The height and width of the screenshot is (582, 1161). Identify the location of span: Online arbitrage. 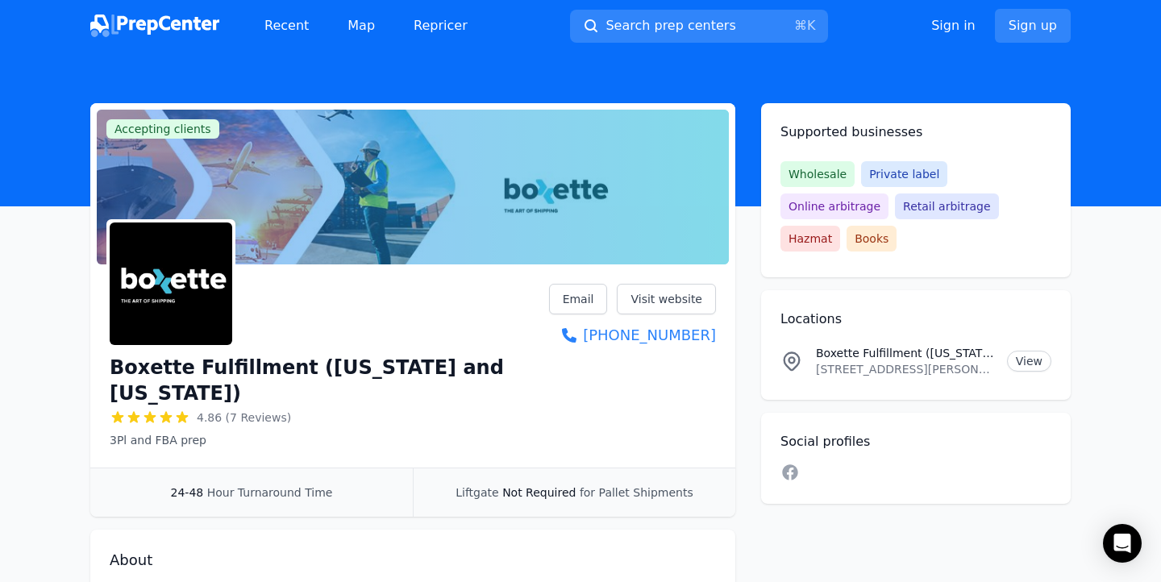
(835, 206).